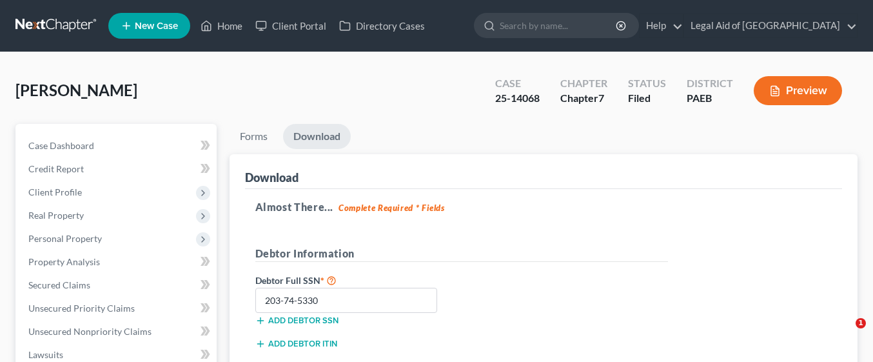 The width and height of the screenshot is (873, 362). Describe the element at coordinates (661, 26) in the screenshot. I see `a: Help` at that location.